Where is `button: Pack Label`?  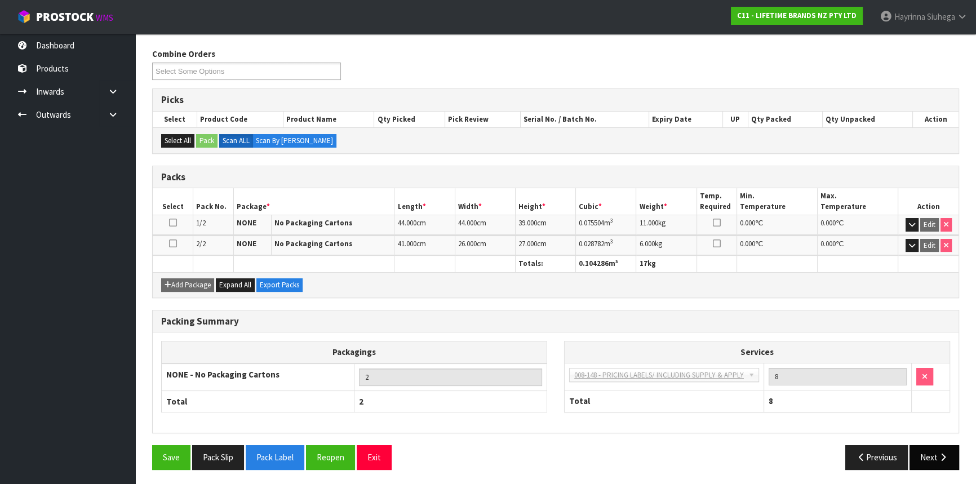 button: Pack Label is located at coordinates (275, 457).